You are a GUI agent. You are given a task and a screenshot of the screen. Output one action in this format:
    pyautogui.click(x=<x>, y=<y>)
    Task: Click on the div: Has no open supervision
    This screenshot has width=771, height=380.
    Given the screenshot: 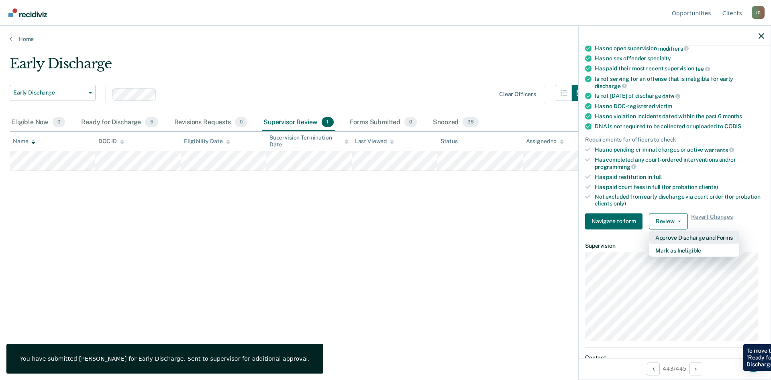 What is the action you would take?
    pyautogui.click(x=680, y=48)
    